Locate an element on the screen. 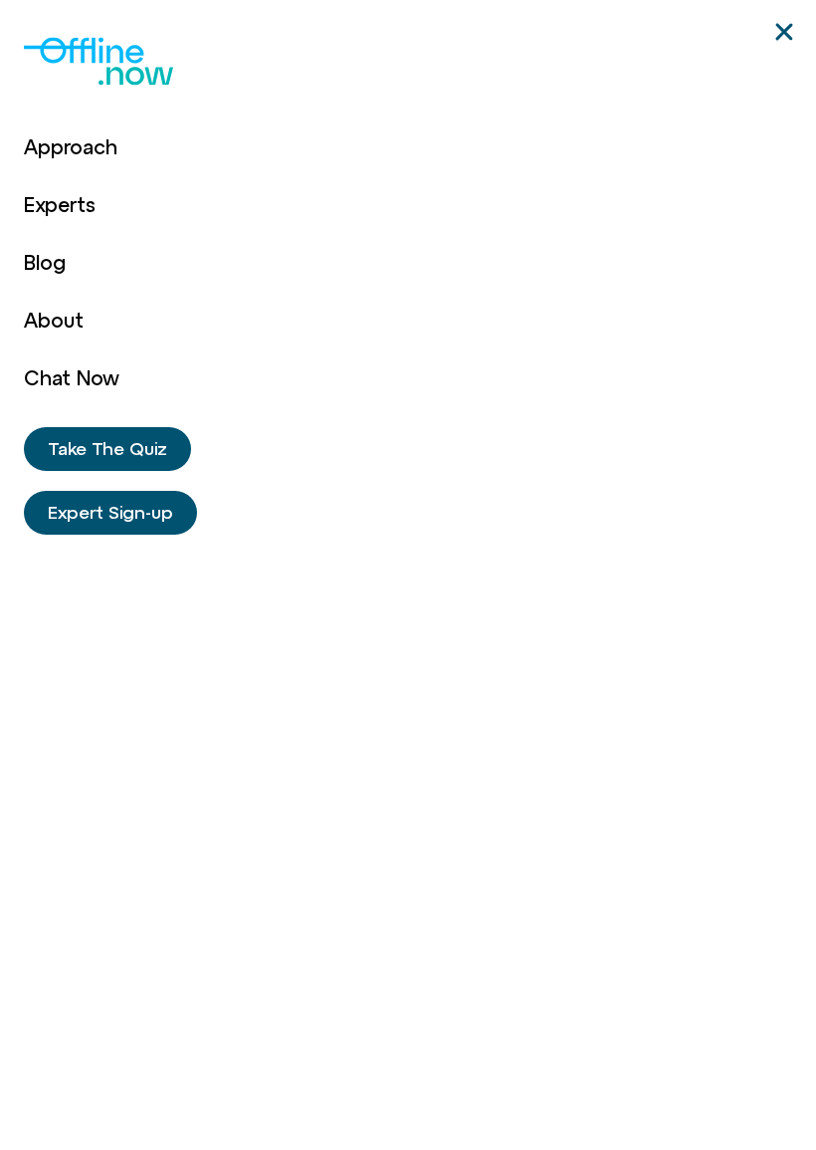  nav: Menu is located at coordinates (72, 263).